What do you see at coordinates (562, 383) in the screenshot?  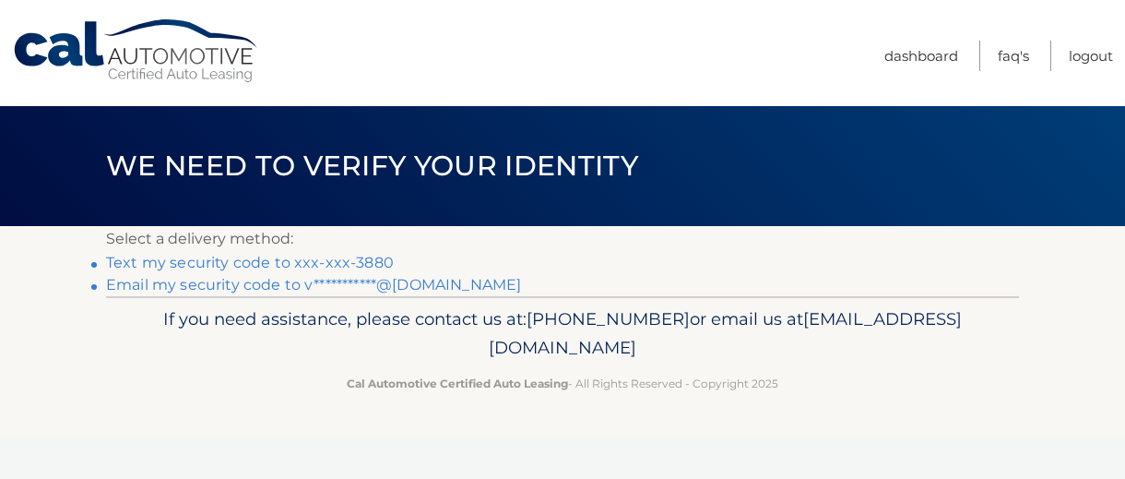 I see `p: - All Rights Reserved - Copyright 2025` at bounding box center [562, 383].